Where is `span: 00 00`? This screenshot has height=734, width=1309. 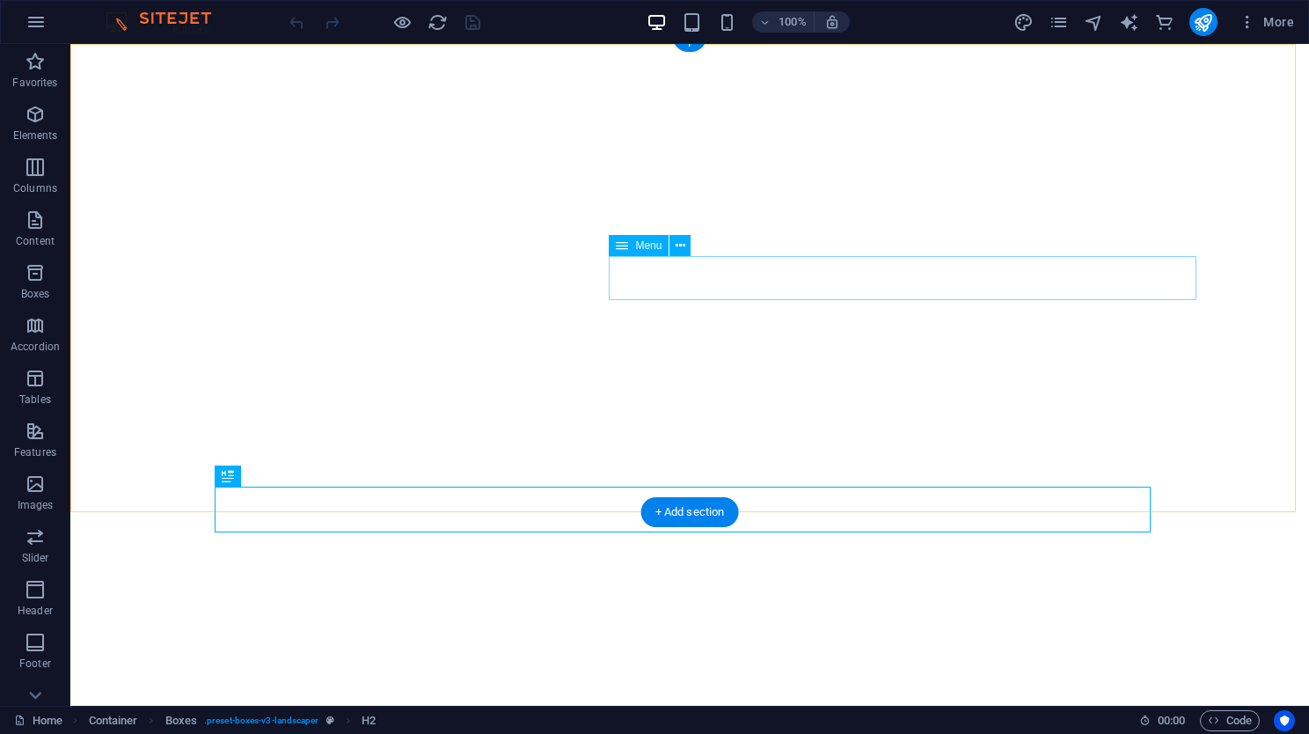
span: 00 00 is located at coordinates (1171, 720).